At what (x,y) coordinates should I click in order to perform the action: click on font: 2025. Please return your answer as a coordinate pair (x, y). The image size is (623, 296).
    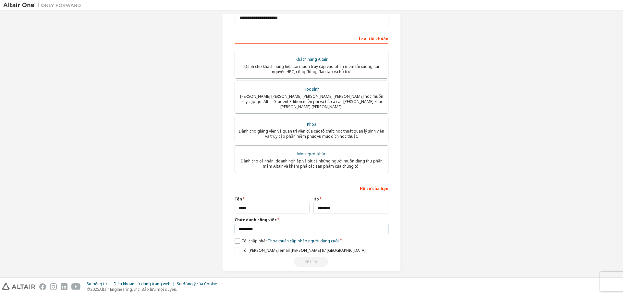
    Looking at the image, I should click on (95, 289).